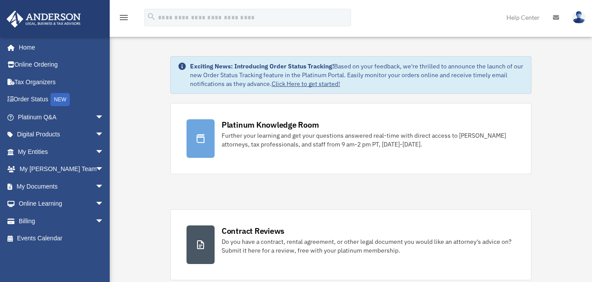 This screenshot has width=592, height=282. What do you see at coordinates (124, 19) in the screenshot?
I see `a: menu` at bounding box center [124, 19].